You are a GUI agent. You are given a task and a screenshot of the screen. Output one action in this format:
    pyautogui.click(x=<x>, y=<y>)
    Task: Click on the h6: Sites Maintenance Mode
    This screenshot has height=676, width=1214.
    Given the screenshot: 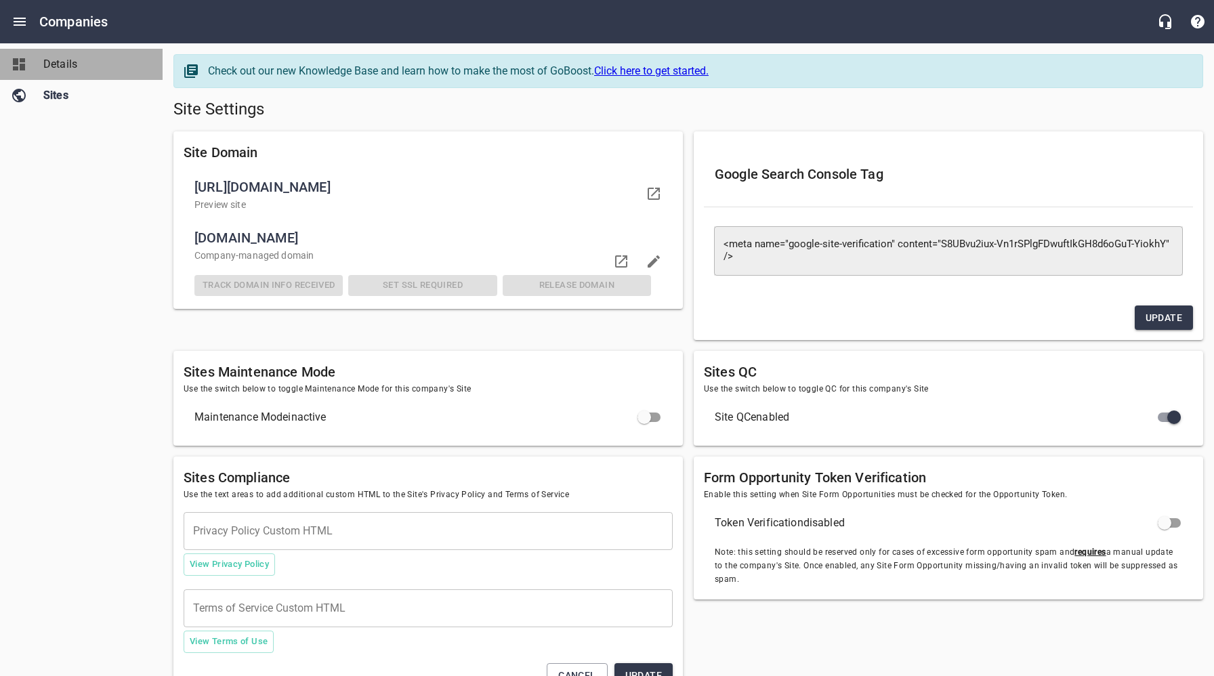 What is the action you would take?
    pyautogui.click(x=428, y=372)
    